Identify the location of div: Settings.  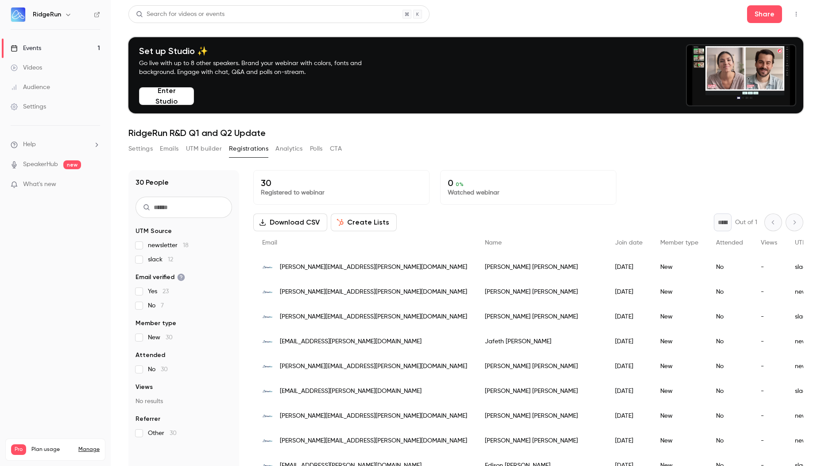
(28, 107).